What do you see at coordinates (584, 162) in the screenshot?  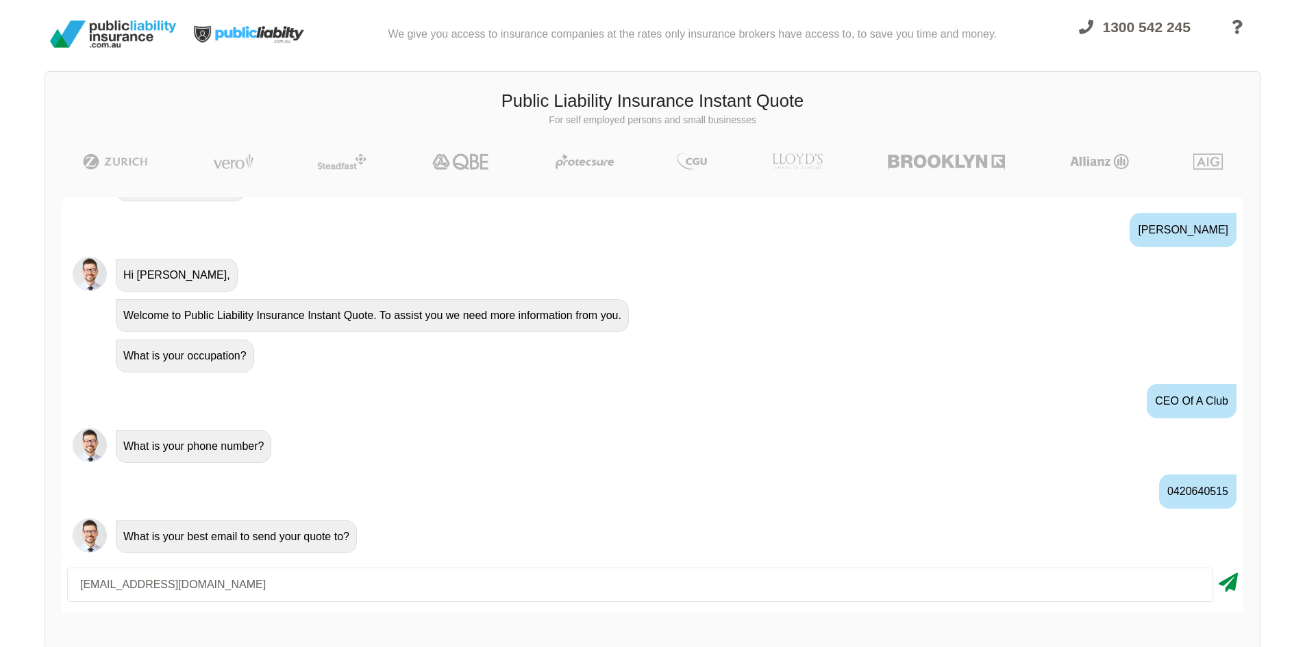 I see `img: Protecsure | Public Liability Insurance` at bounding box center [584, 162].